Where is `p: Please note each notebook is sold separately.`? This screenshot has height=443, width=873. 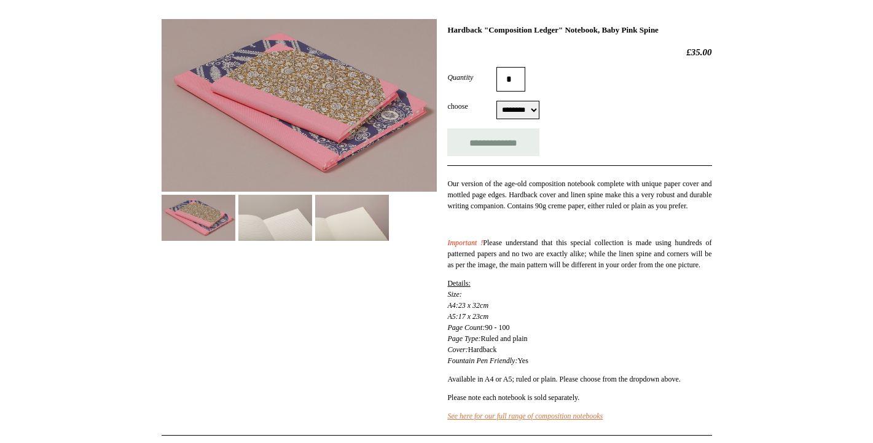 p: Please note each notebook is sold separately. is located at coordinates (579, 397).